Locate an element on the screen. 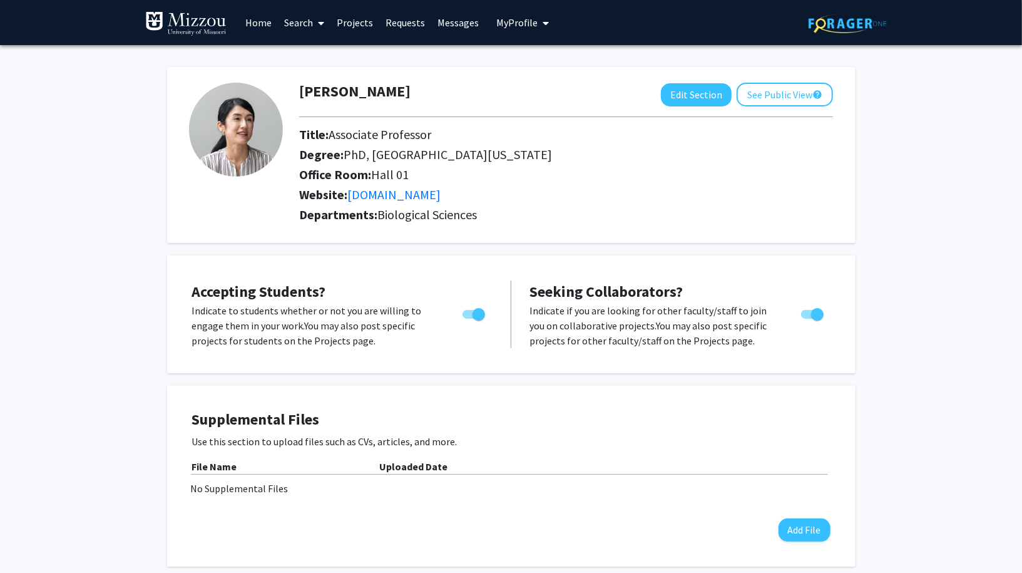 This screenshot has width=1022, height=573. span: Hall 01 is located at coordinates (390, 174).